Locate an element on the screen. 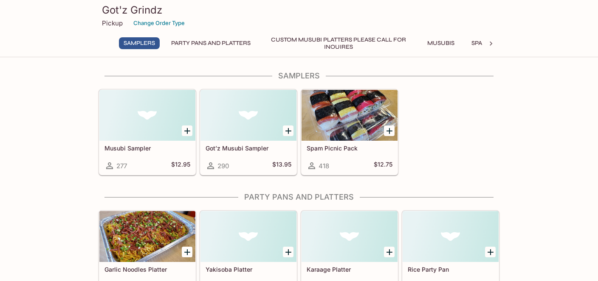 The width and height of the screenshot is (598, 281). h5: Spam Picnic Pack is located at coordinates (349, 148).